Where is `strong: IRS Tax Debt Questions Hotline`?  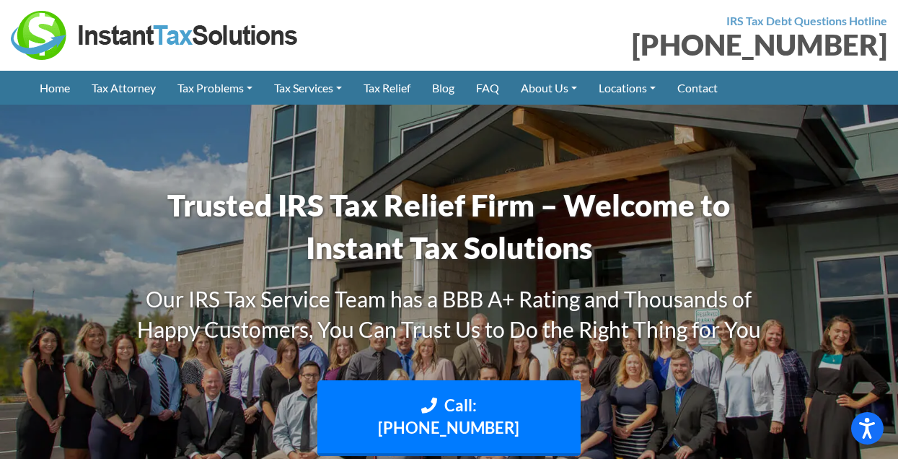
strong: IRS Tax Debt Questions Hotline is located at coordinates (806, 20).